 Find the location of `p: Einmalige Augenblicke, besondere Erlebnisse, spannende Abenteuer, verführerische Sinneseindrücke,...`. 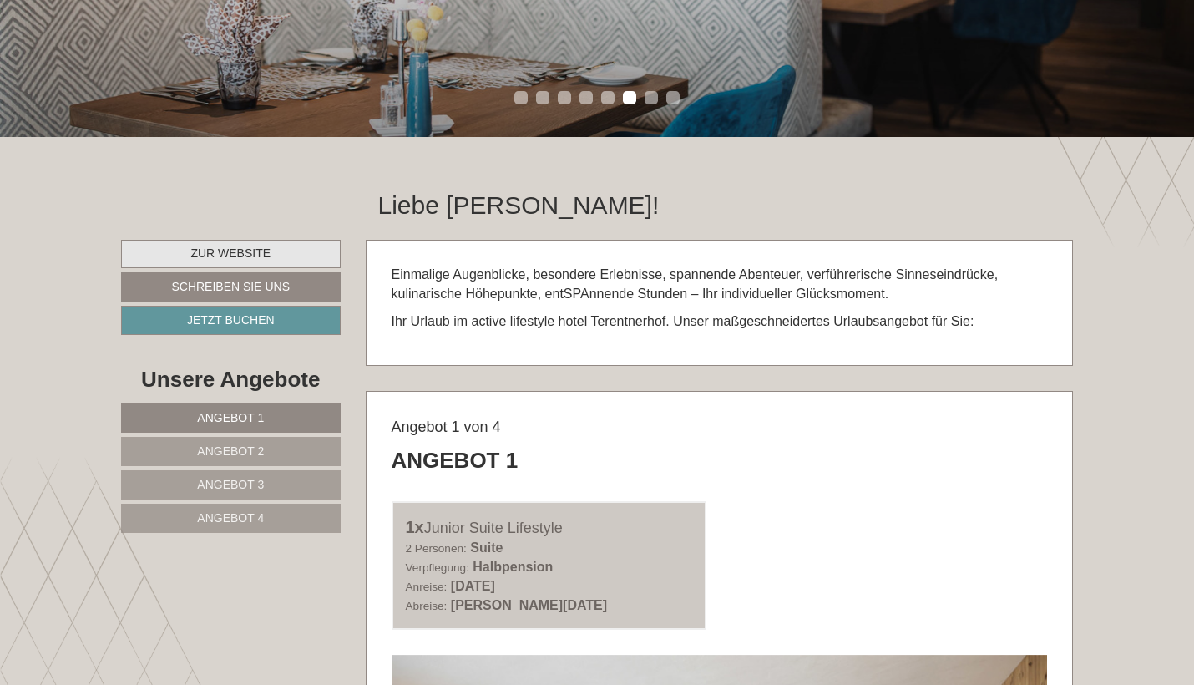

p: Einmalige Augenblicke, besondere Erlebnisse, spannende Abenteuer, verführerische Sinneseindrücke,... is located at coordinates (720, 285).